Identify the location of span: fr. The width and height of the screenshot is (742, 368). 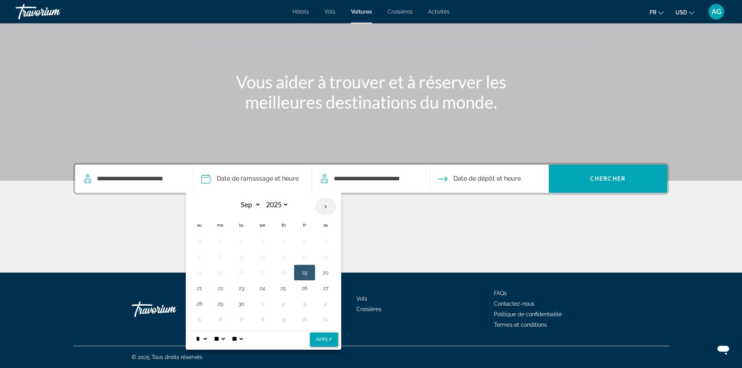
(653, 12).